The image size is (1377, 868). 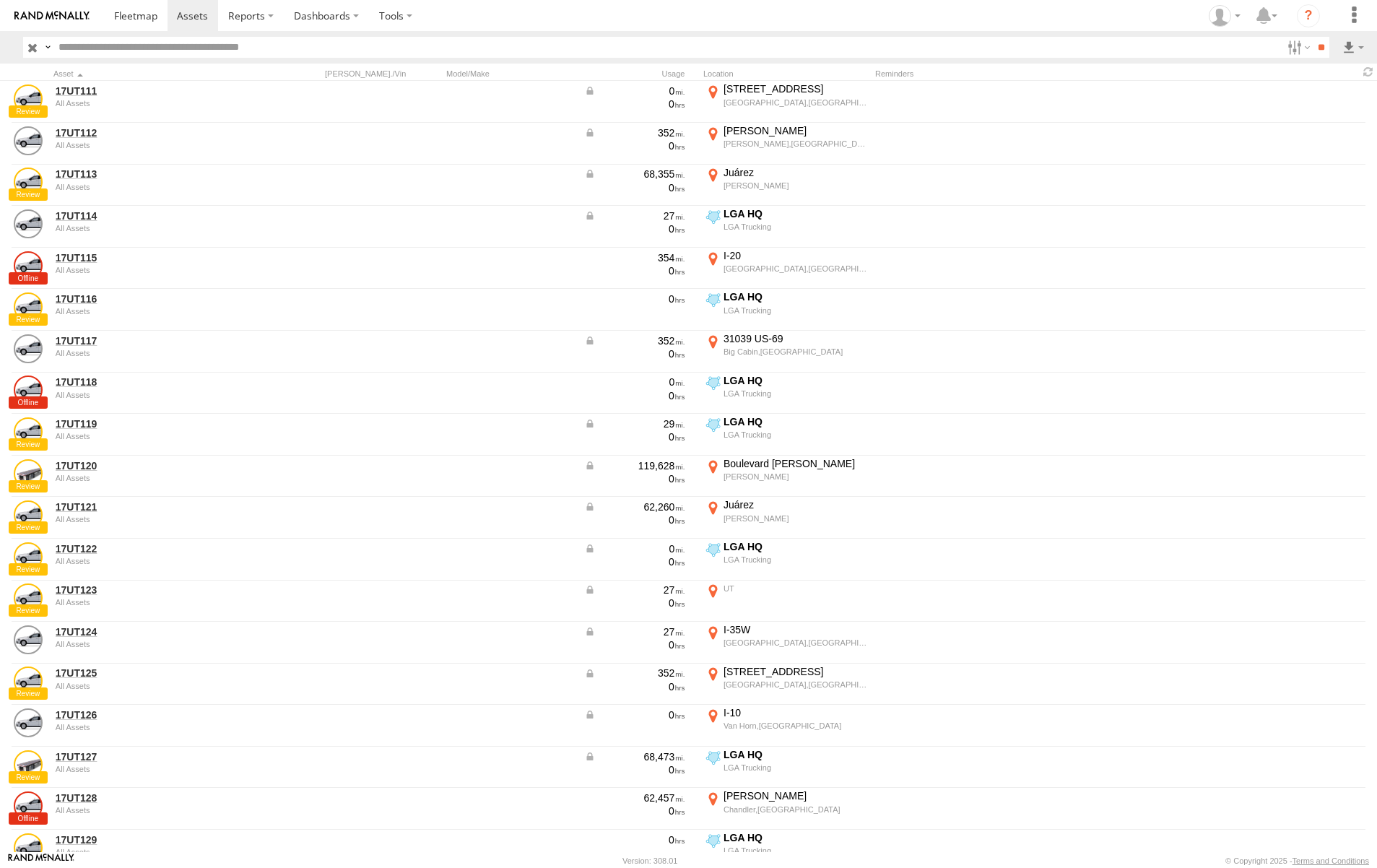 What do you see at coordinates (511, 74) in the screenshot?
I see `div: Model/Make` at bounding box center [511, 74].